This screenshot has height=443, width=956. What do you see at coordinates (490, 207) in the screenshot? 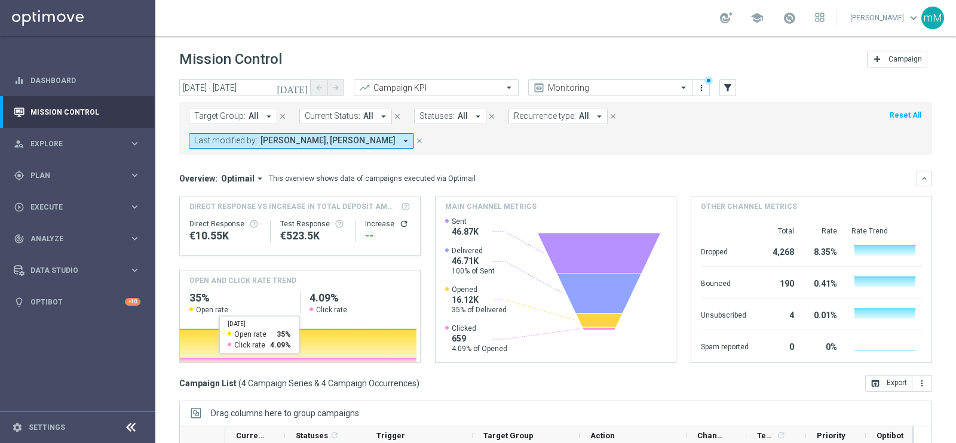
I see `h4: Main channel metrics` at bounding box center [490, 207].